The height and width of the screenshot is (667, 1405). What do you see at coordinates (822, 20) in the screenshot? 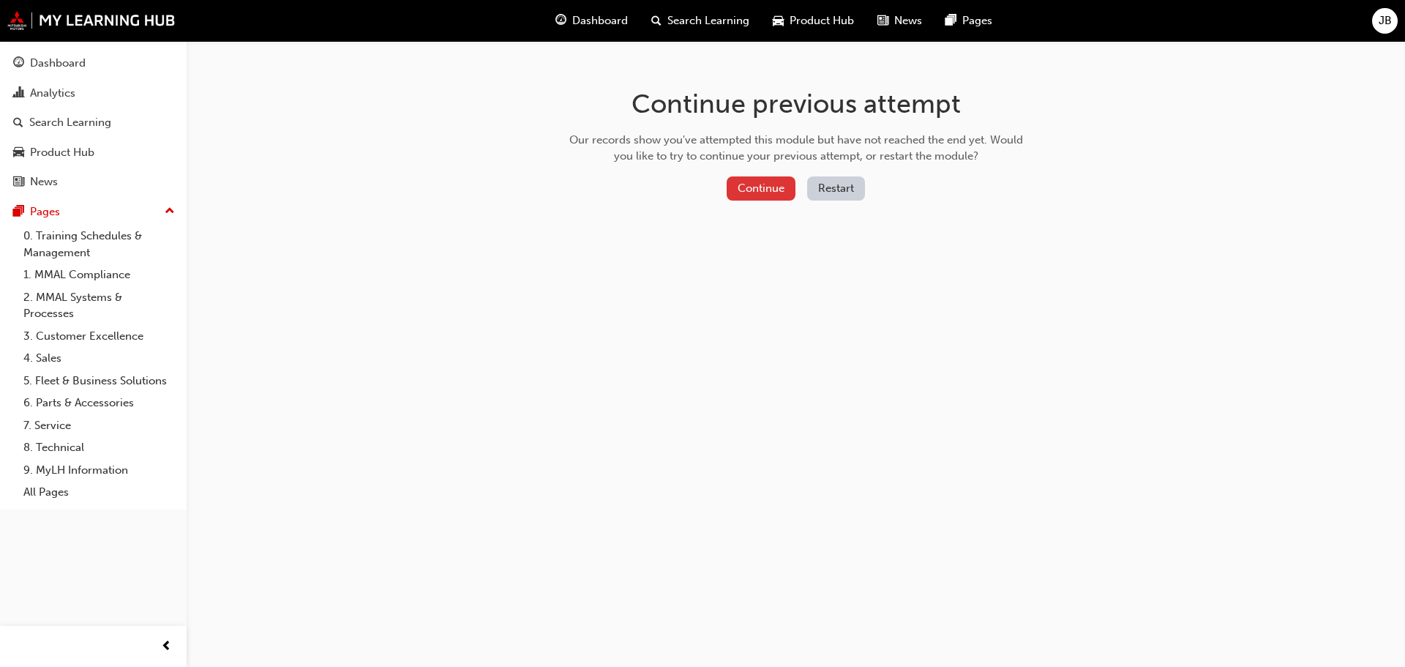
I see `span: Product Hub` at bounding box center [822, 20].